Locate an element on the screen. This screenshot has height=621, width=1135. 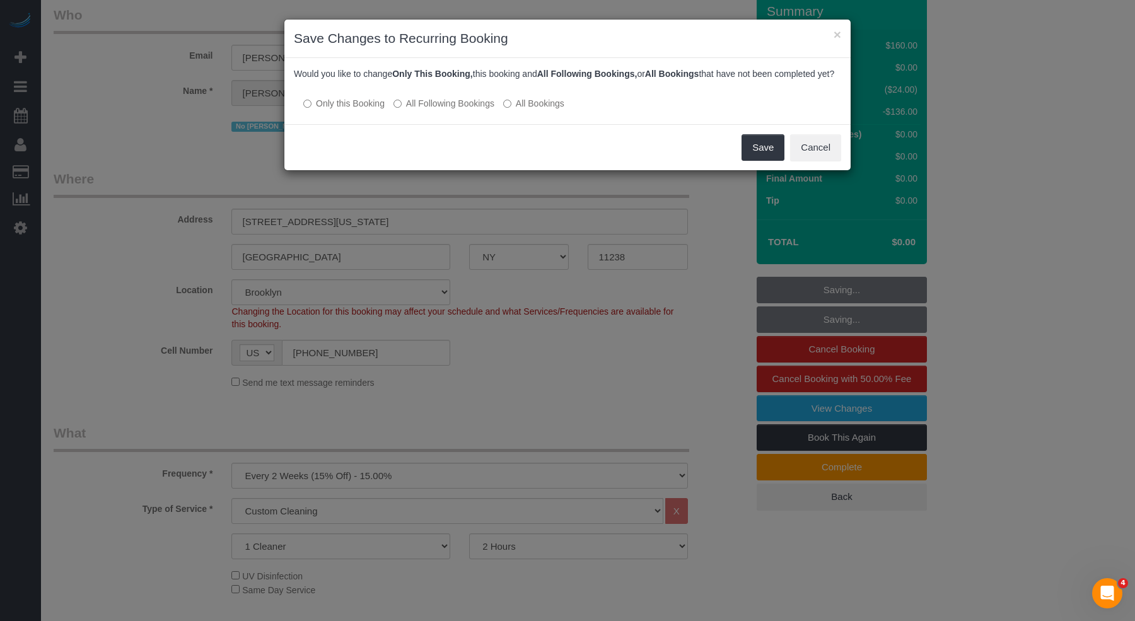
input: All Following Bookings is located at coordinates (397, 103).